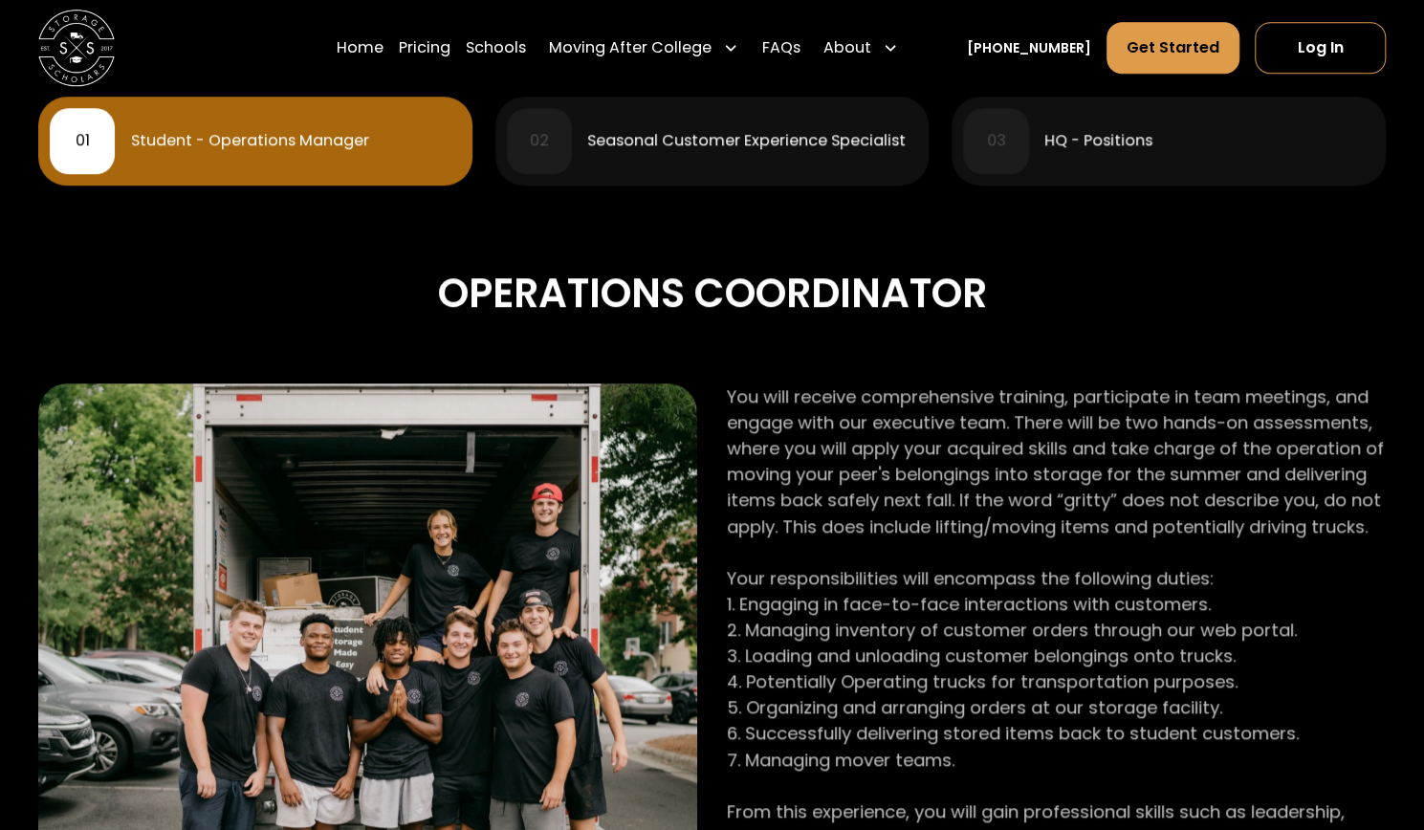 The width and height of the screenshot is (1424, 830). I want to click on div: Operations Coordinator, so click(711, 294).